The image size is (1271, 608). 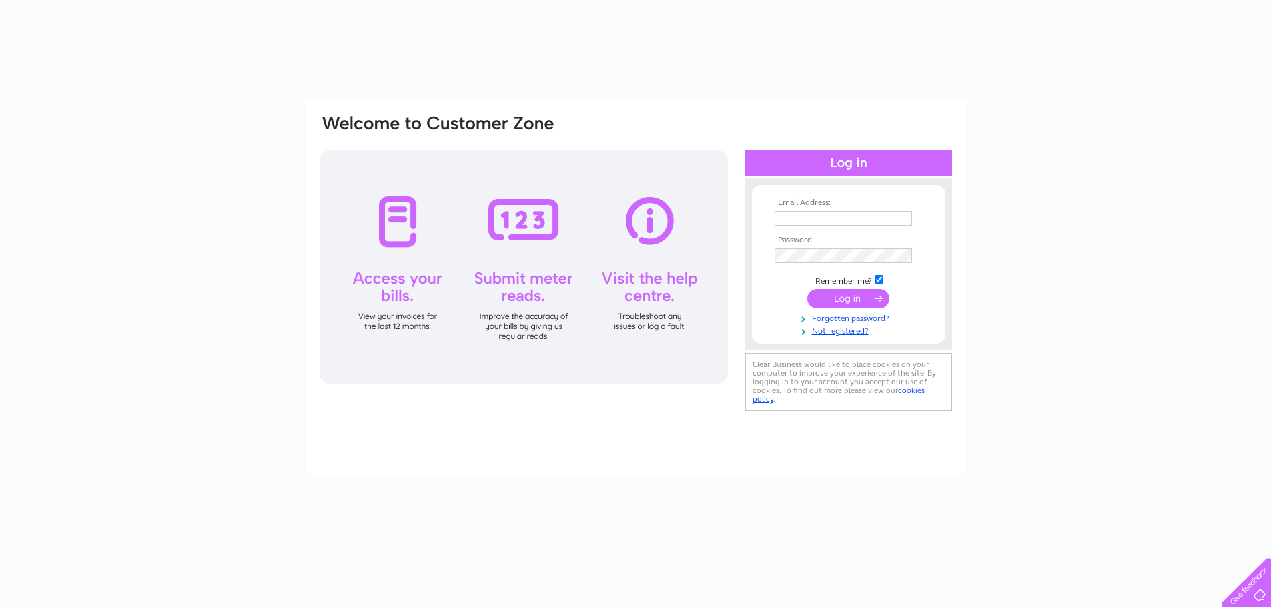 I want to click on th: Password:, so click(x=849, y=240).